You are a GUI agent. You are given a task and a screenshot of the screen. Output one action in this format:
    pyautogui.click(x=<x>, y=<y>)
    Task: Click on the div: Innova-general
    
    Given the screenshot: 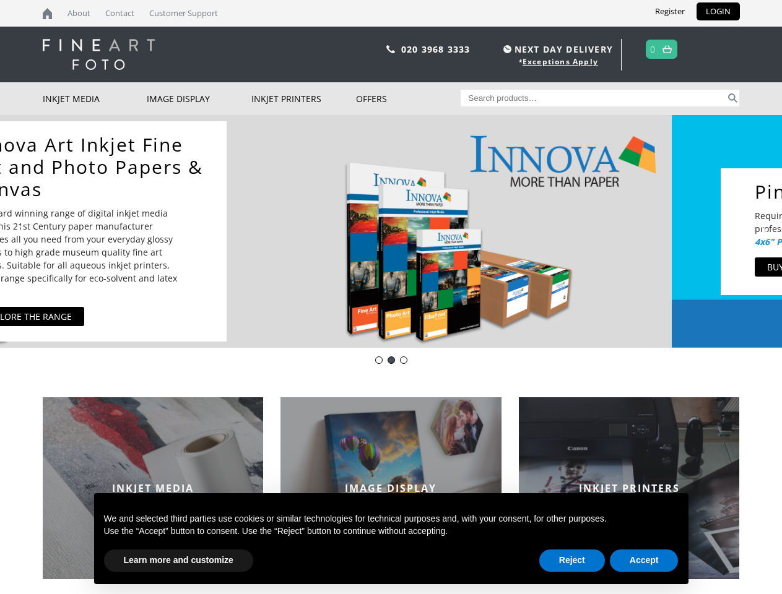 What is the action you would take?
    pyautogui.click(x=379, y=360)
    